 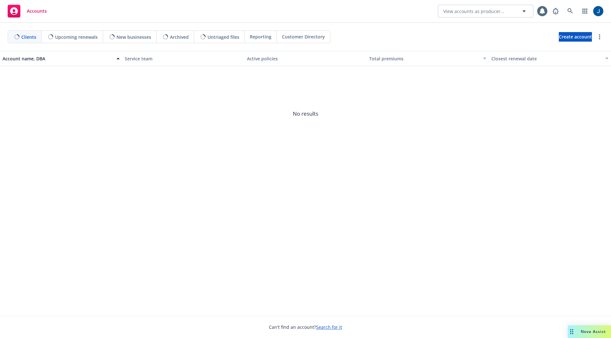 What do you see at coordinates (589, 332) in the screenshot?
I see `button: Nova Assist` at bounding box center [589, 332].